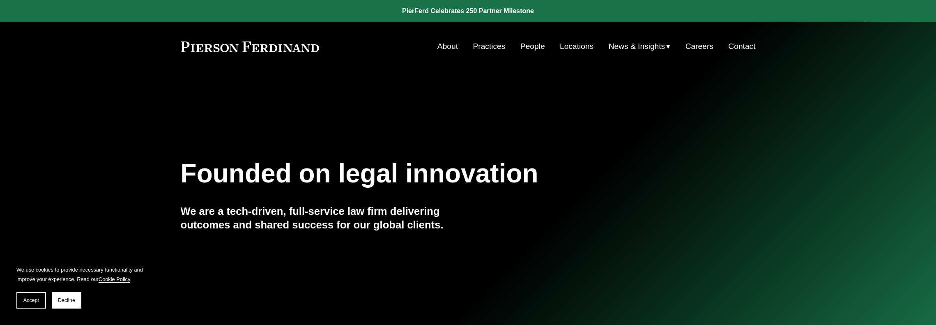 The height and width of the screenshot is (325, 936). Describe the element at coordinates (742, 46) in the screenshot. I see `a: Contact` at that location.